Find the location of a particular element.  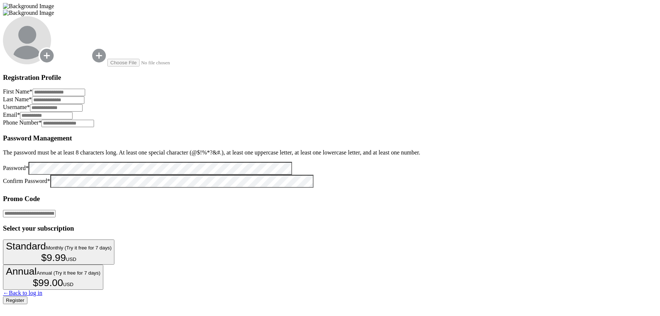

span: Annual is located at coordinates (21, 272).